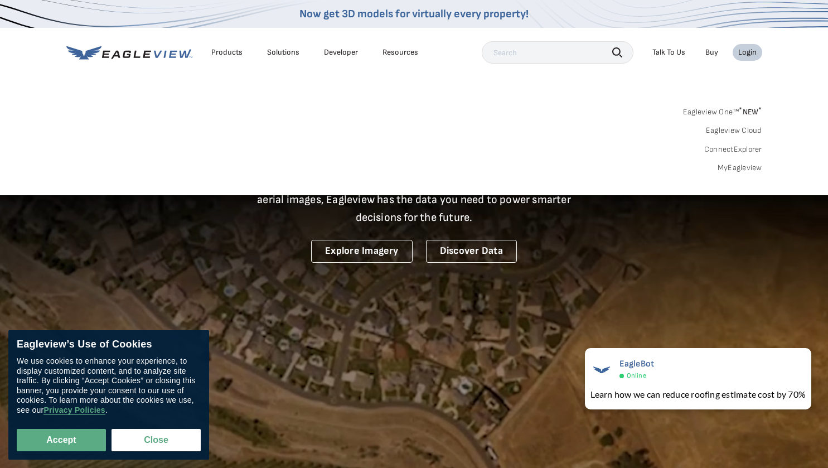 This screenshot has width=828, height=468. Describe the element at coordinates (558, 52) in the screenshot. I see `input: Search` at that location.